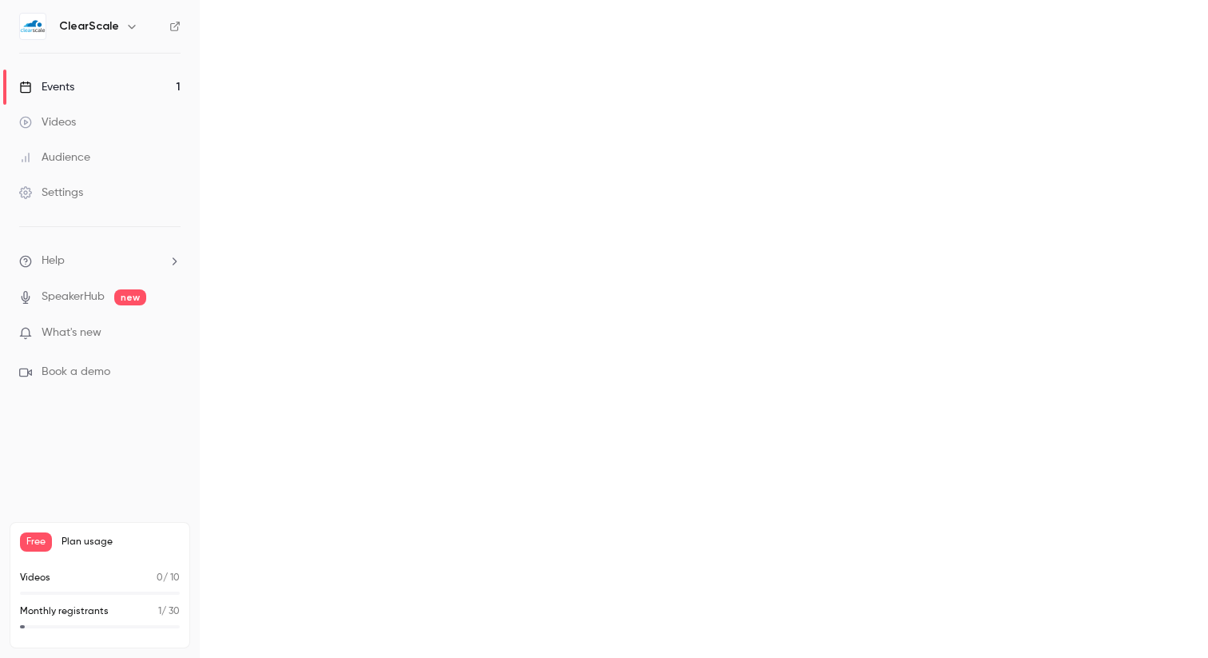 Image resolution: width=1208 pixels, height=658 pixels. What do you see at coordinates (168, 578) in the screenshot?
I see `p: / 10` at bounding box center [168, 578].